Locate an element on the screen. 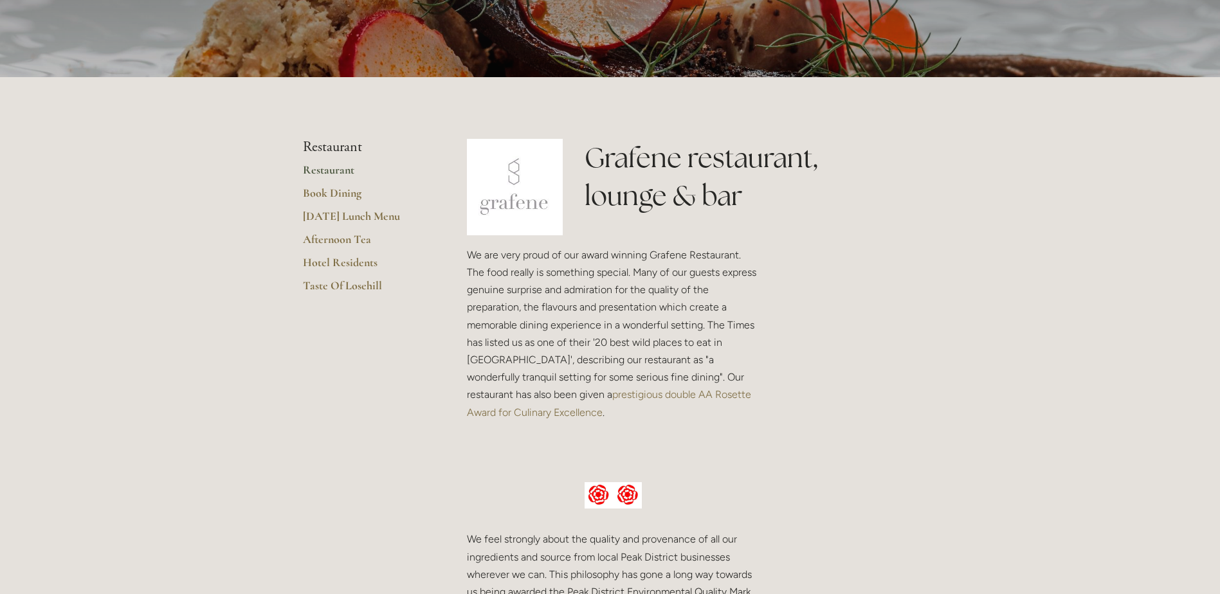 The width and height of the screenshot is (1220, 594). a: prestigious double AA Rosette Award for Culinary Excellence is located at coordinates (611, 403).